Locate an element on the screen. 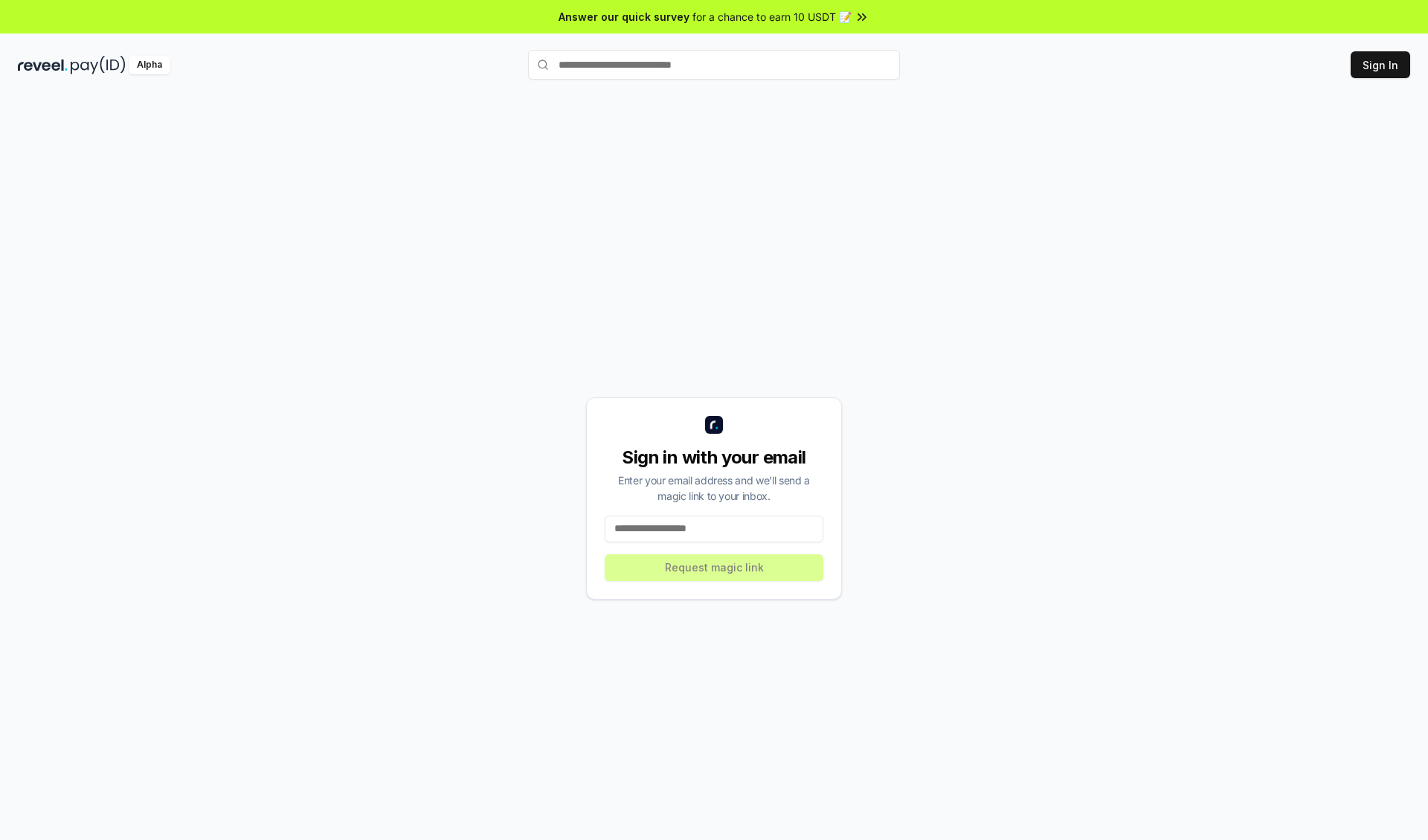 The height and width of the screenshot is (840, 1428). img: reveel_dark is located at coordinates (42, 64).